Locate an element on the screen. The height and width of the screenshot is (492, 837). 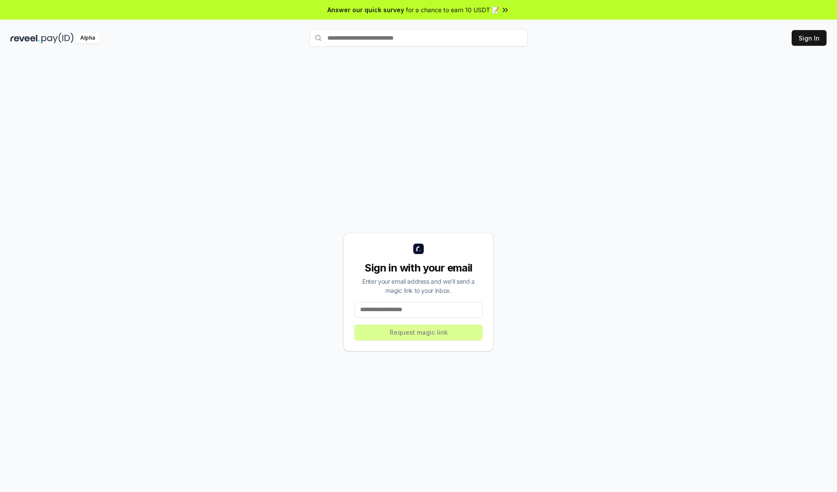
div: Enter your email address and we’ll send a magic link to your inbox. is located at coordinates (418, 286).